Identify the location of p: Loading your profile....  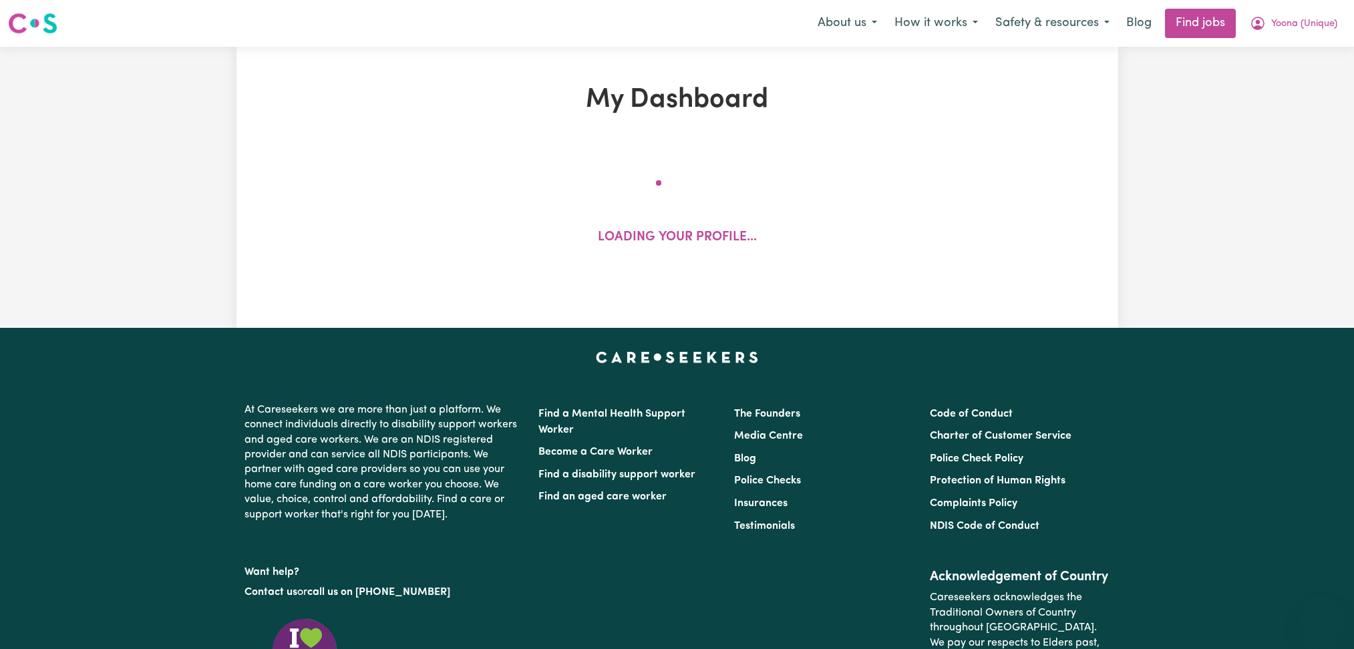
(677, 238).